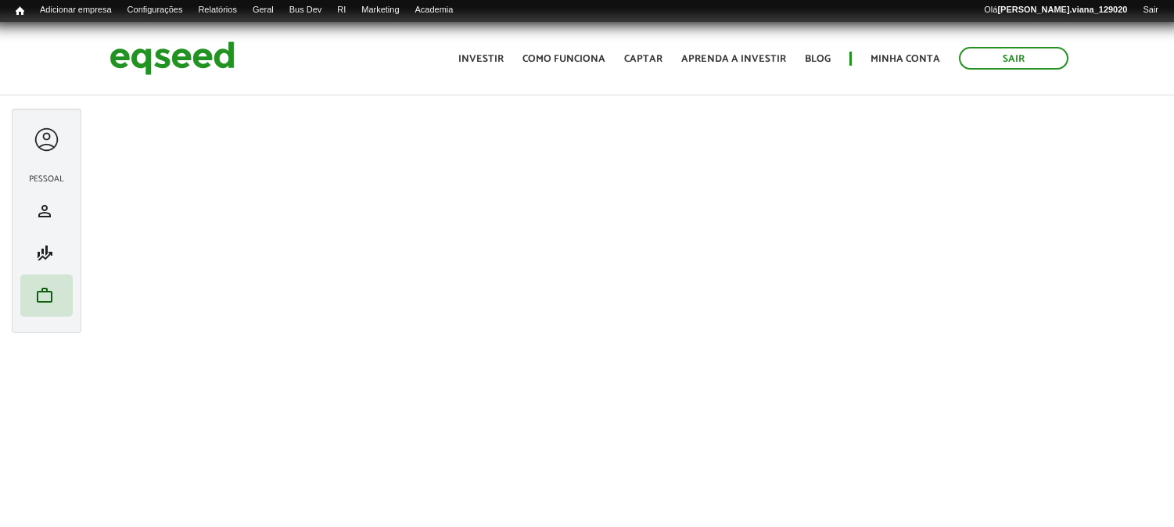  I want to click on a: Investir, so click(481, 59).